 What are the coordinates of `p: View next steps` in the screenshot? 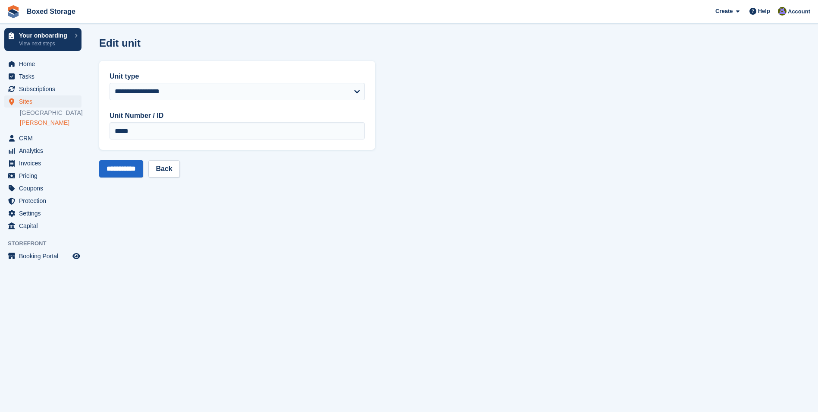 It's located at (44, 44).